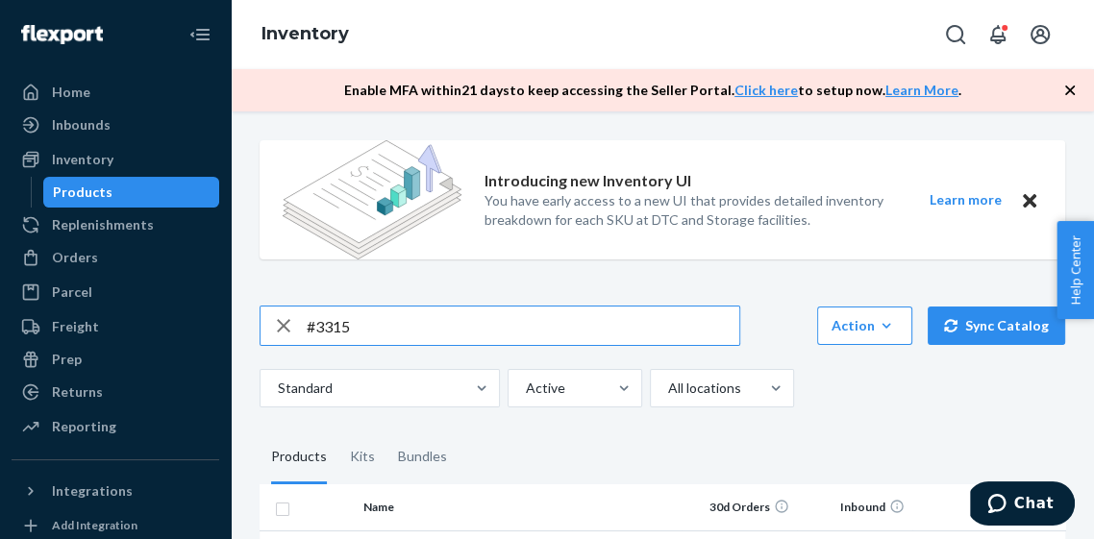  I want to click on img: new-reports-banner-icon.82668bd98b6a51aee86340f2a7b77ae3.png, so click(372, 200).